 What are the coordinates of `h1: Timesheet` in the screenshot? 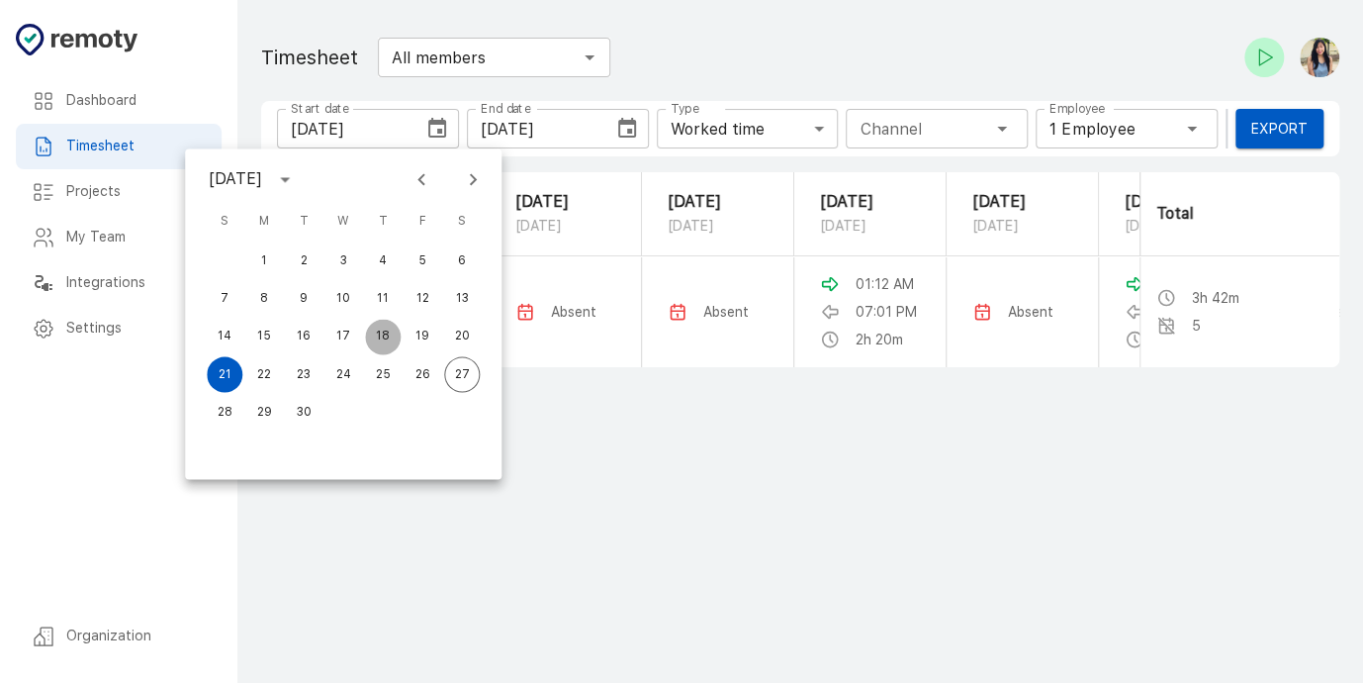 It's located at (310, 57).